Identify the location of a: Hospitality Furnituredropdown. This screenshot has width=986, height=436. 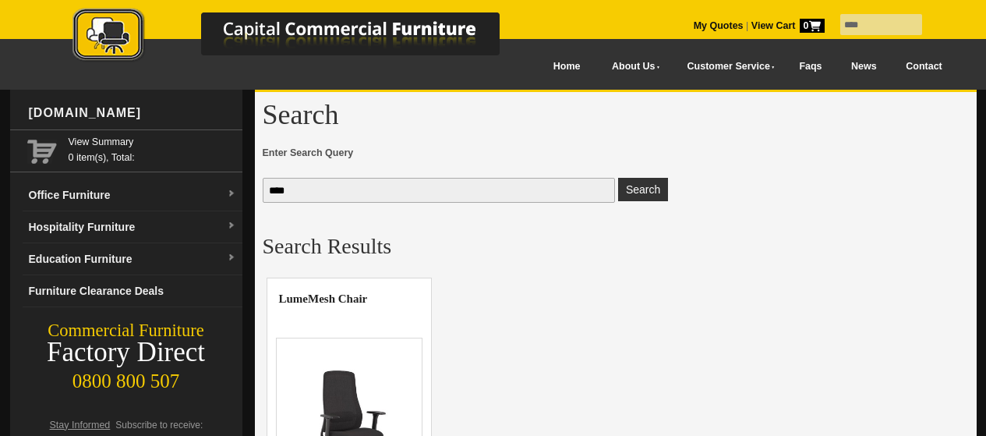
(133, 227).